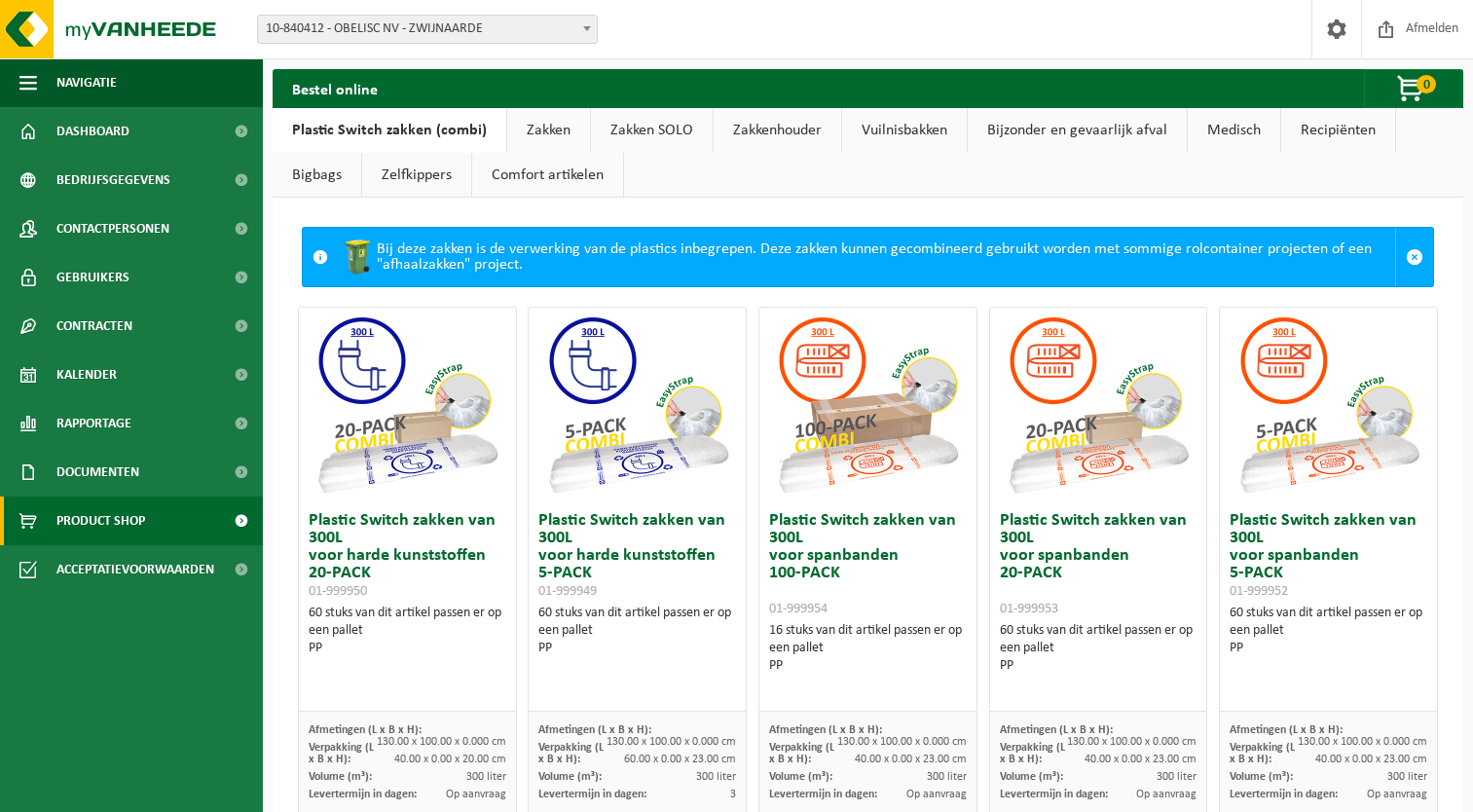 The width and height of the screenshot is (1473, 812). Describe the element at coordinates (868, 649) in the screenshot. I see `div: 16 stuks van dit artikel passen er op een pallet` at that location.